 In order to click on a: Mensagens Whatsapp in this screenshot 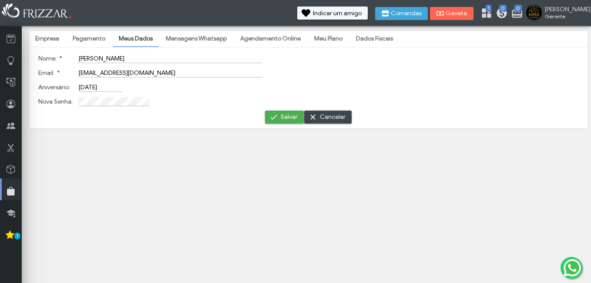, I will do `click(196, 39)`.